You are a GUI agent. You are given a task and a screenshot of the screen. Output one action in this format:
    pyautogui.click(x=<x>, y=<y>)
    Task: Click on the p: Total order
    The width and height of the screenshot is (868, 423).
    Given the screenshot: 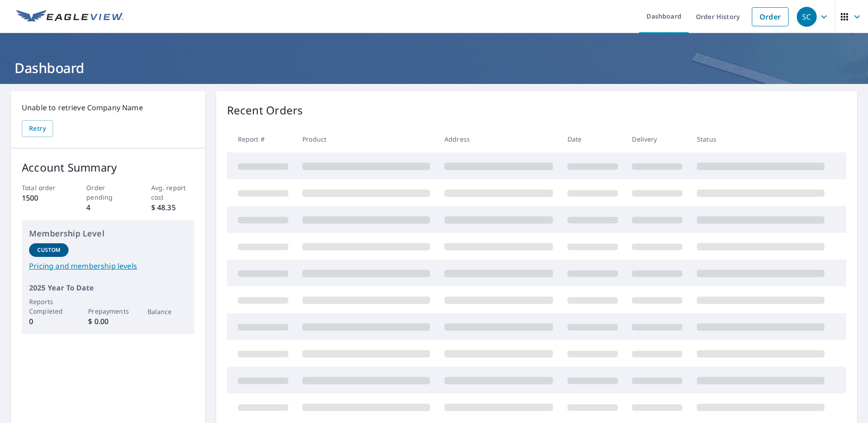 What is the action you would take?
    pyautogui.click(x=43, y=187)
    